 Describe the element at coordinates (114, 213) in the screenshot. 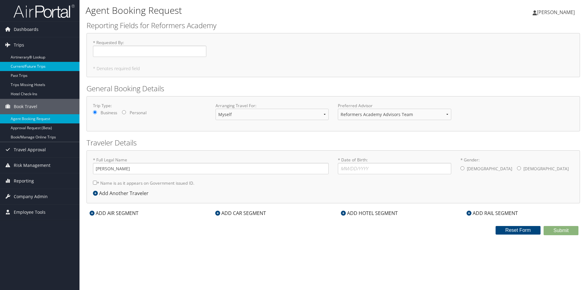

I see `div: ADD AIR SEGMENT` at that location.